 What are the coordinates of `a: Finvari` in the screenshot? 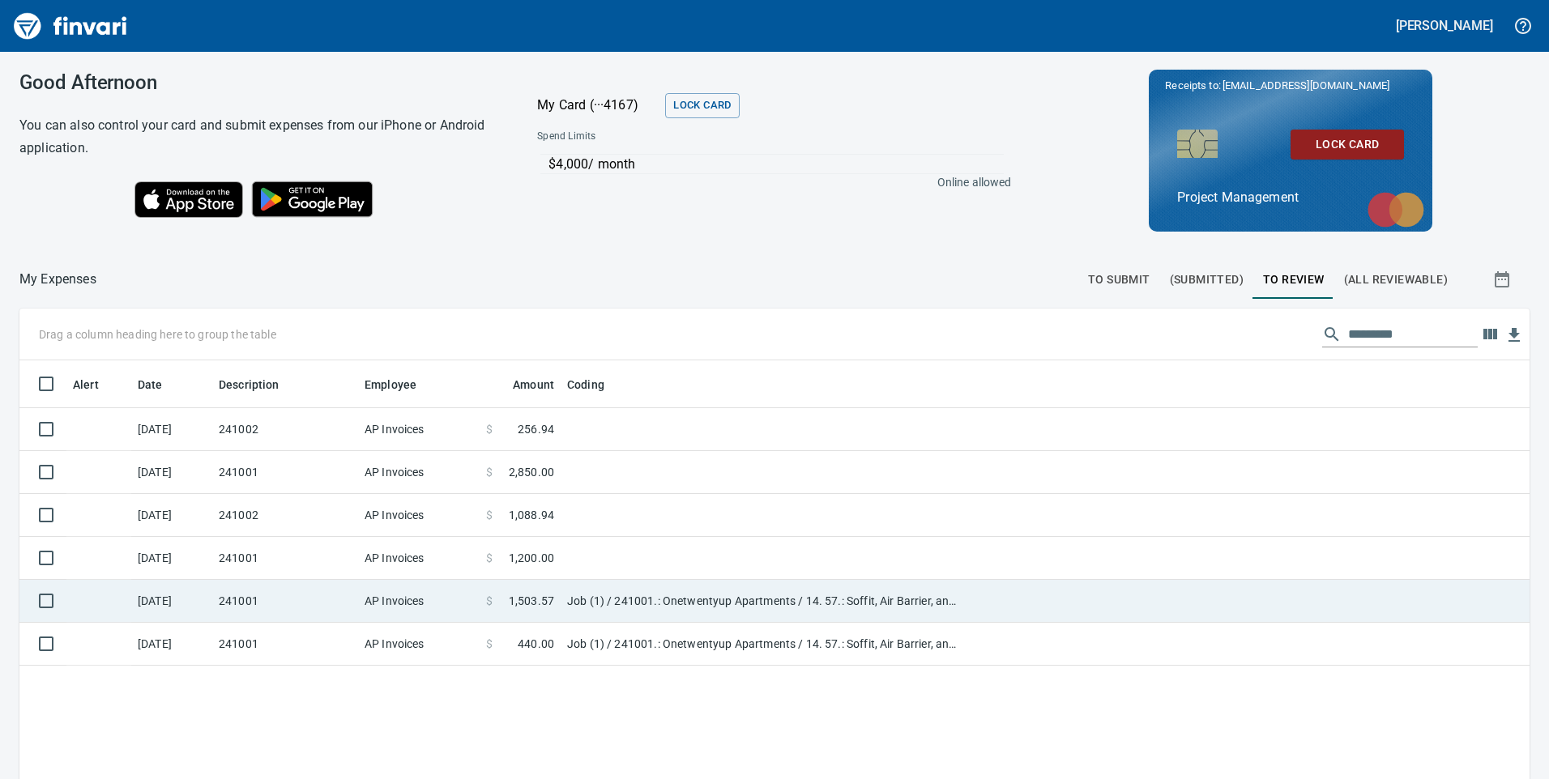 It's located at (70, 26).